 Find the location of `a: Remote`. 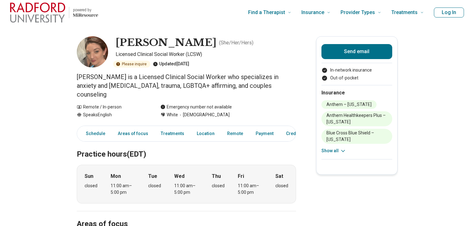

a: Remote is located at coordinates (235, 134).